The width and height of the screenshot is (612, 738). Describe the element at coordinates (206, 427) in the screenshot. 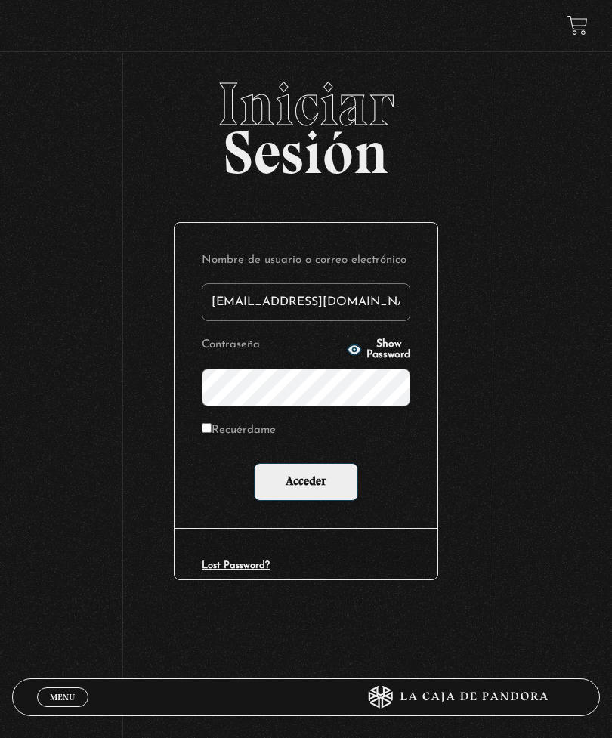

I see `input: Recuérdame` at that location.